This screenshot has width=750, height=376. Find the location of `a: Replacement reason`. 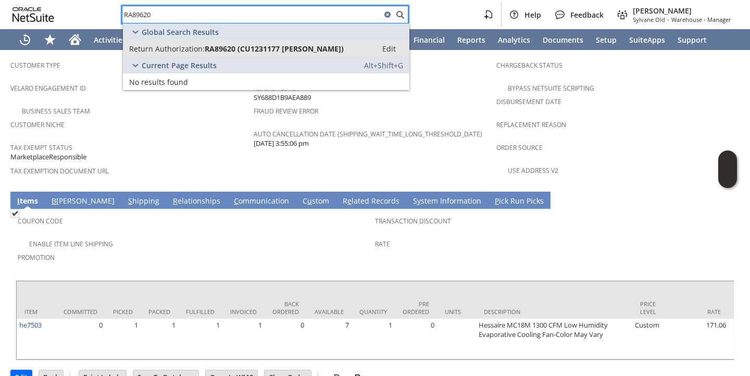

a: Replacement reason is located at coordinates (531, 124).